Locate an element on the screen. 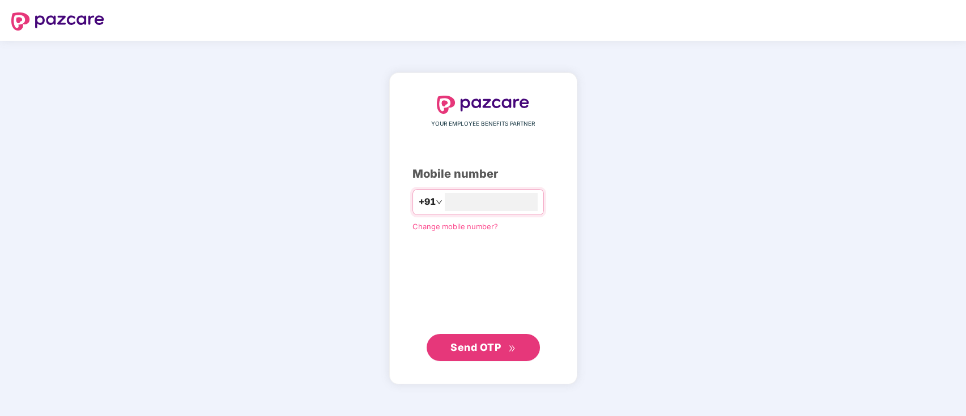 This screenshot has height=416, width=966. span: double-right is located at coordinates (511, 348).